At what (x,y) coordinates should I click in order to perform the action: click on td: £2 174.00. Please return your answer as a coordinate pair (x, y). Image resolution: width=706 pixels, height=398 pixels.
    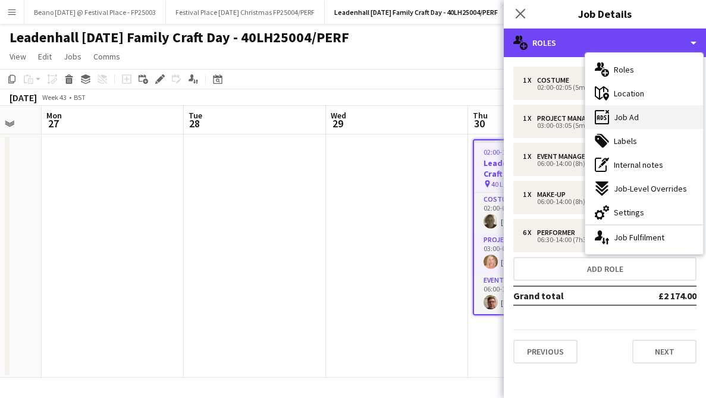
    Looking at the image, I should click on (659, 296).